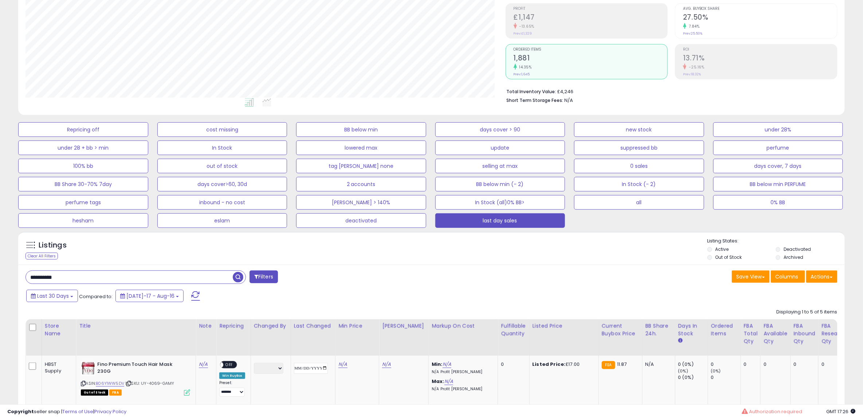  What do you see at coordinates (83, 184) in the screenshot?
I see `button: BB Share 30-70% 7day` at bounding box center [83, 184].